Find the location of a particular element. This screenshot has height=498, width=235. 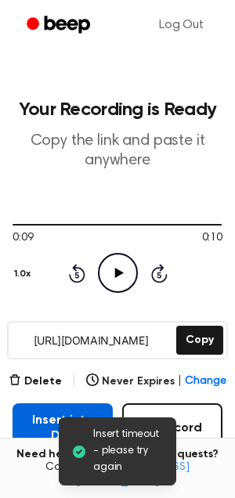

button: Insert into Doc is located at coordinates (63, 428).